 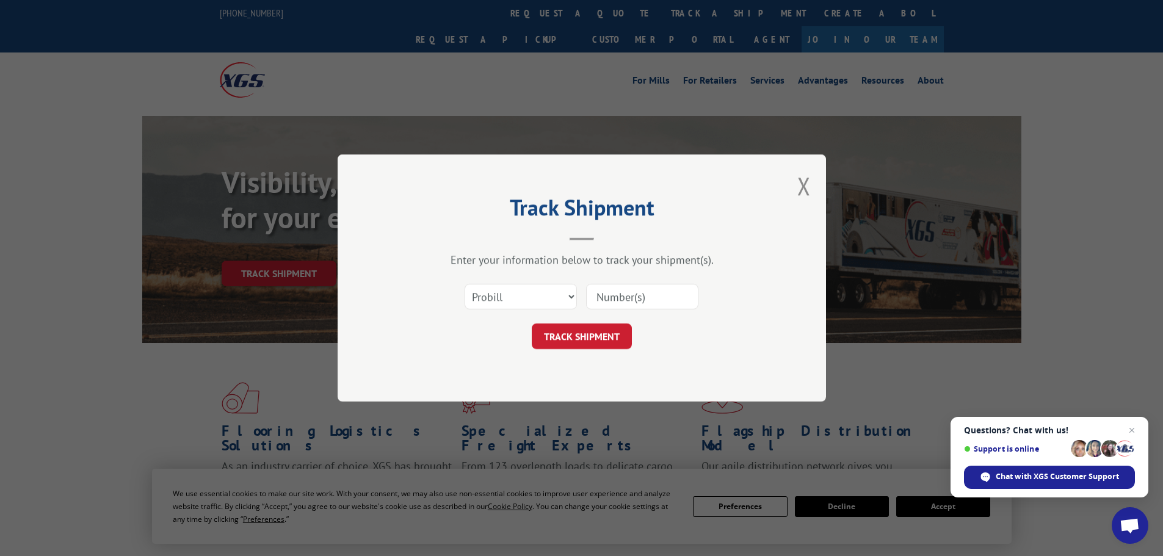 I want to click on h2: Track Shipment, so click(x=582, y=211).